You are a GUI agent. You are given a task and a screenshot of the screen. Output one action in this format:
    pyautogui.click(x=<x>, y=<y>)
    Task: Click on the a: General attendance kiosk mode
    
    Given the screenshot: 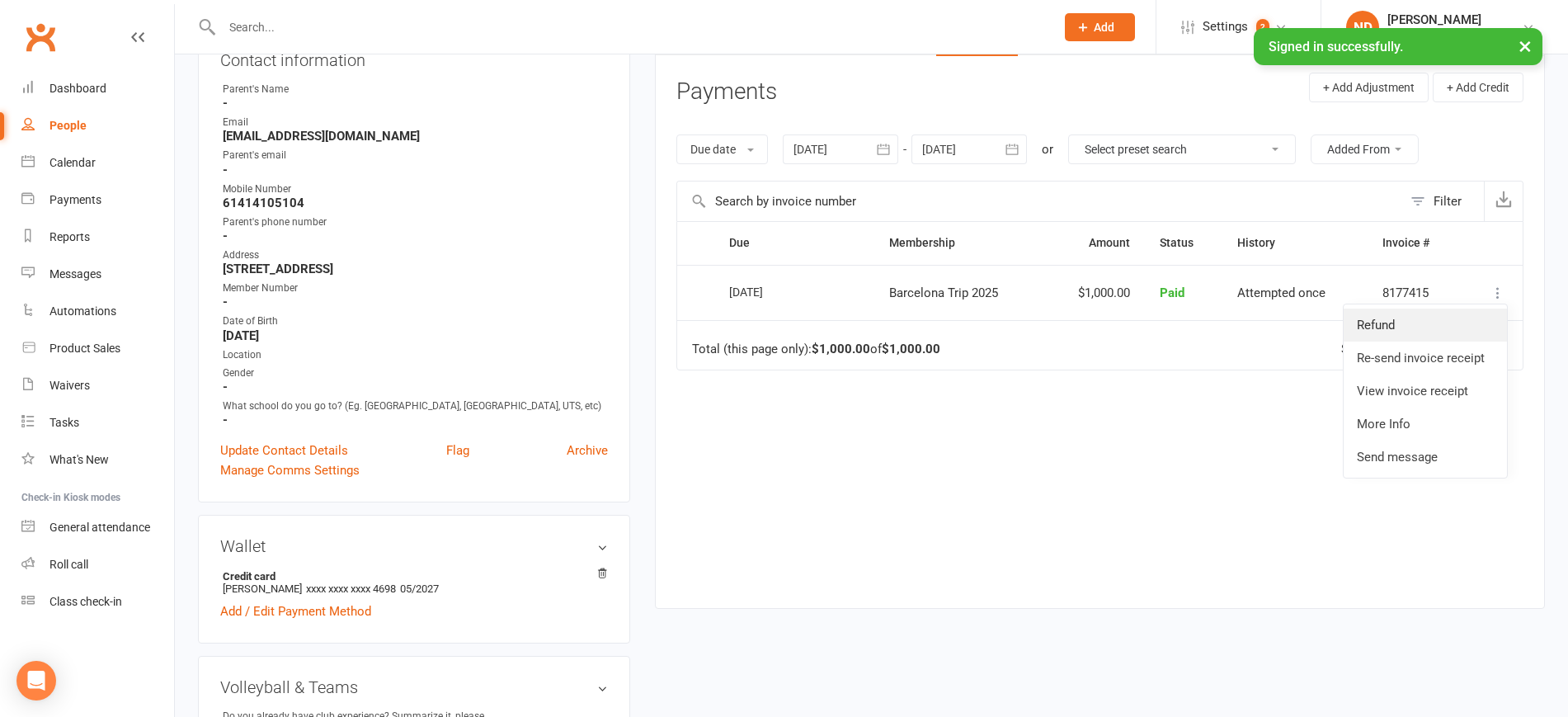 What is the action you would take?
    pyautogui.click(x=97, y=527)
    